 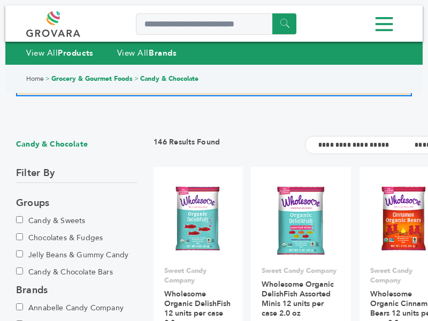 I want to click on h3: 146 Results Found, so click(x=187, y=145).